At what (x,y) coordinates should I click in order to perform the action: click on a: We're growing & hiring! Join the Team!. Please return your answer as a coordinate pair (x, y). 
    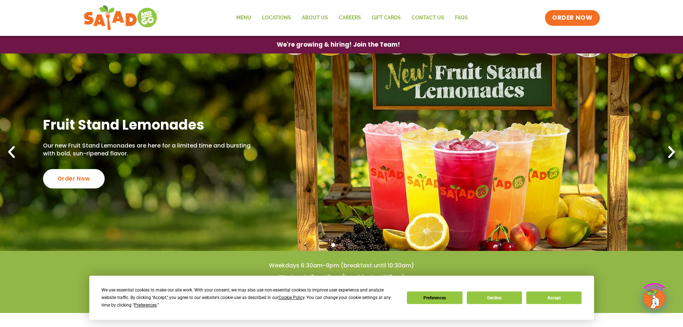
    Looking at the image, I should click on (338, 44).